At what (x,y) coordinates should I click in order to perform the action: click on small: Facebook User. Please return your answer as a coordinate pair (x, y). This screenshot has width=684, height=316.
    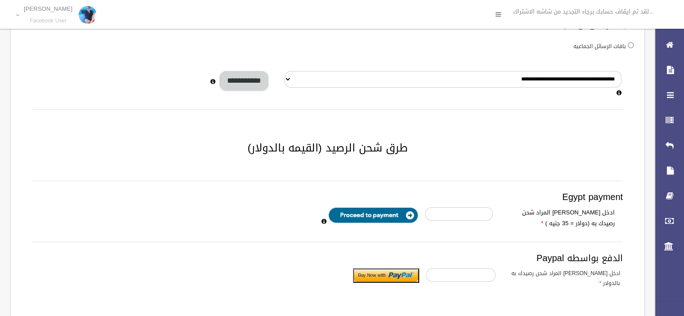
    Looking at the image, I should click on (48, 21).